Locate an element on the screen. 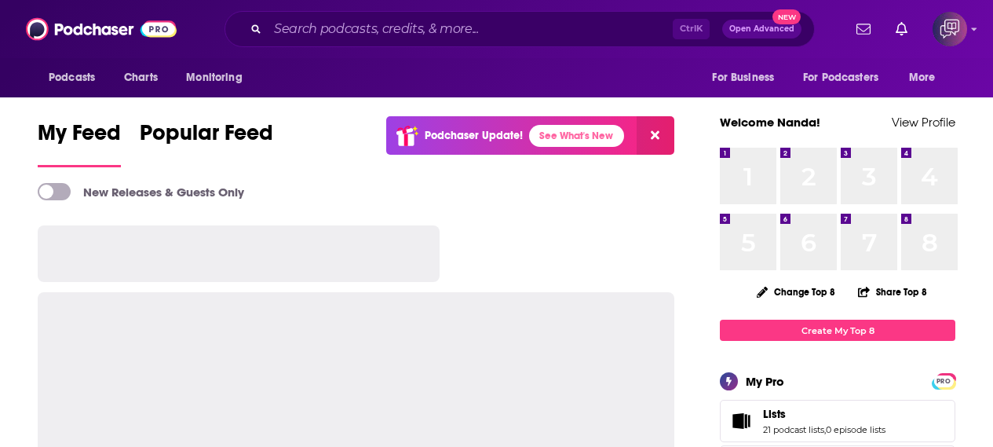 Image resolution: width=993 pixels, height=447 pixels. input: Search podcasts, credits, & more... is located at coordinates (470, 29).